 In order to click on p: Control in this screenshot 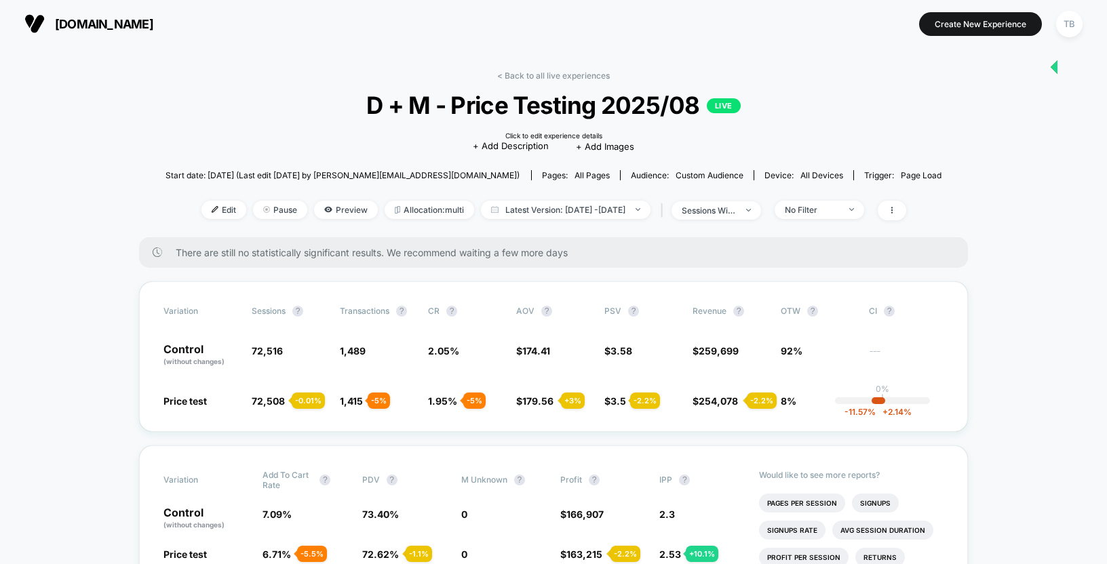, I will do `click(206, 519)`.